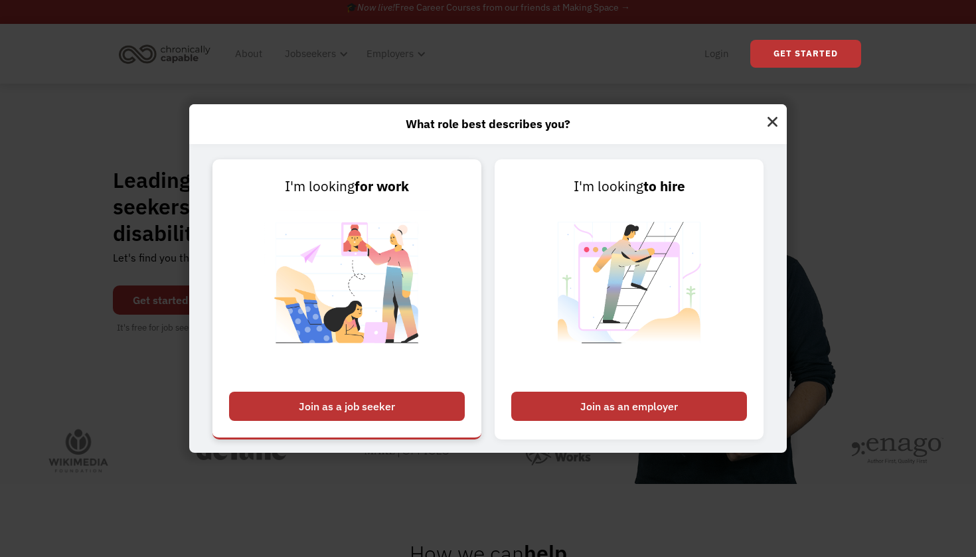  Describe the element at coordinates (346, 406) in the screenshot. I see `div: Join as a job seeker` at that location.